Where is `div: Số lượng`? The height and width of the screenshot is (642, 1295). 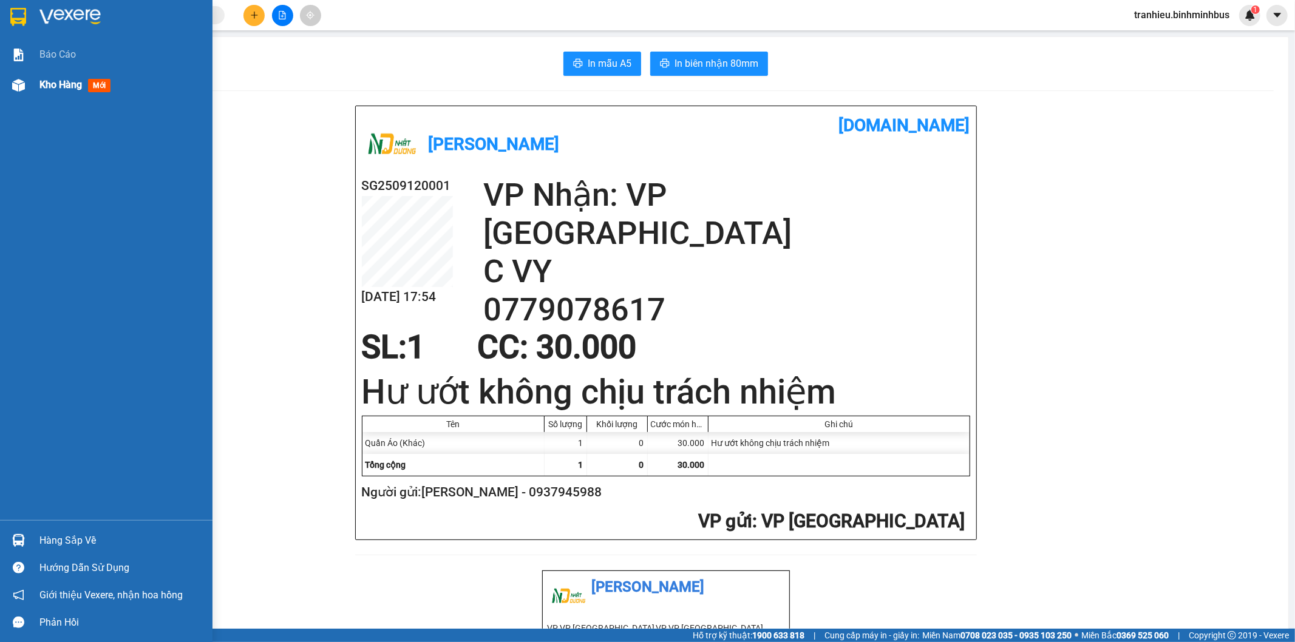
div: Số lượng is located at coordinates (565, 424).